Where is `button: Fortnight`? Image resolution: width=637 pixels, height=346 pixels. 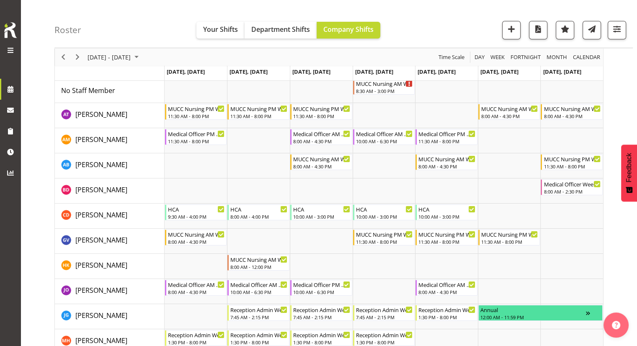 button: Fortnight is located at coordinates (525, 57).